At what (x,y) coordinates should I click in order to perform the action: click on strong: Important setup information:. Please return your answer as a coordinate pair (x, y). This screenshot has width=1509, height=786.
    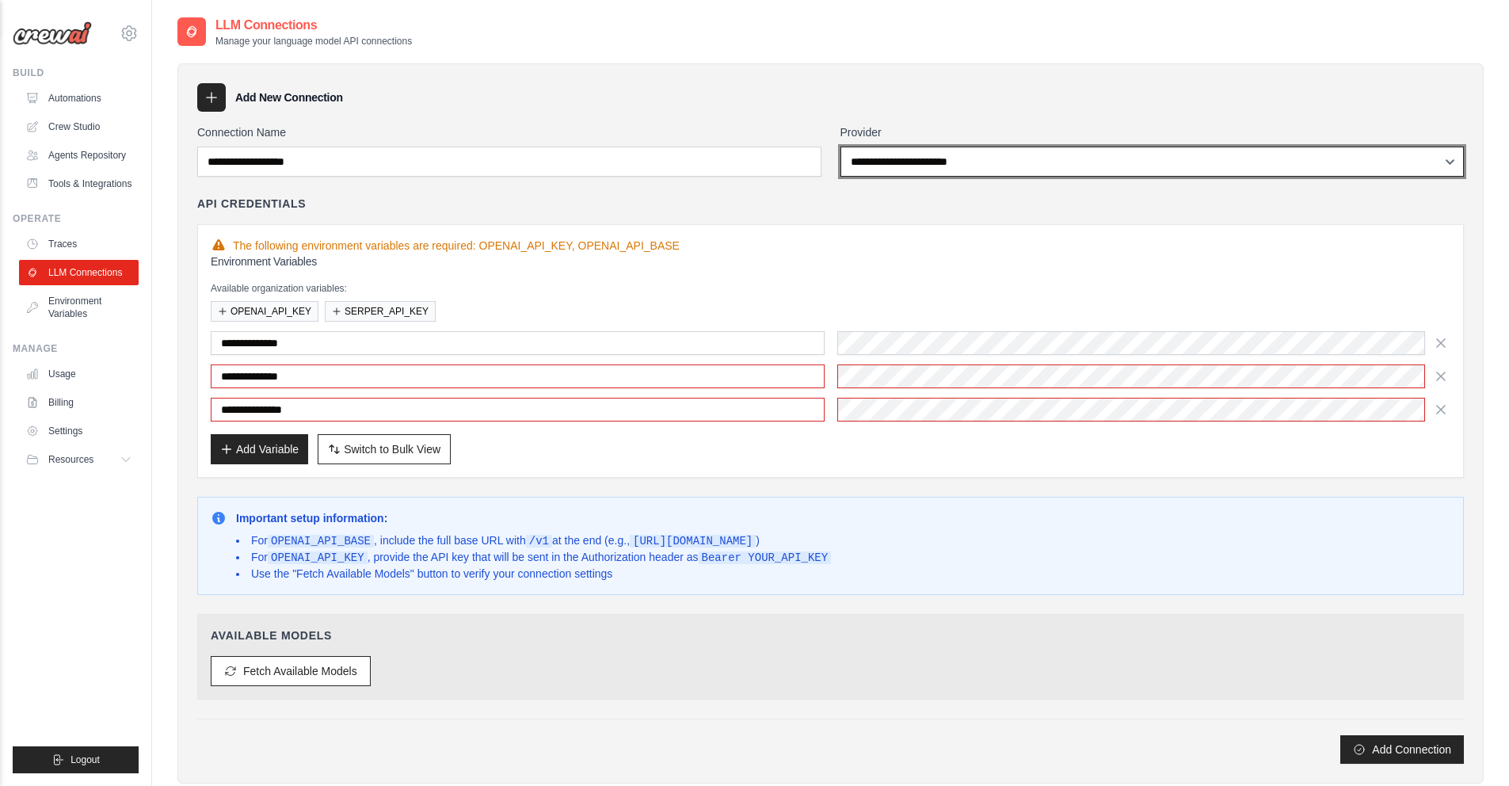
    Looking at the image, I should click on (311, 518).